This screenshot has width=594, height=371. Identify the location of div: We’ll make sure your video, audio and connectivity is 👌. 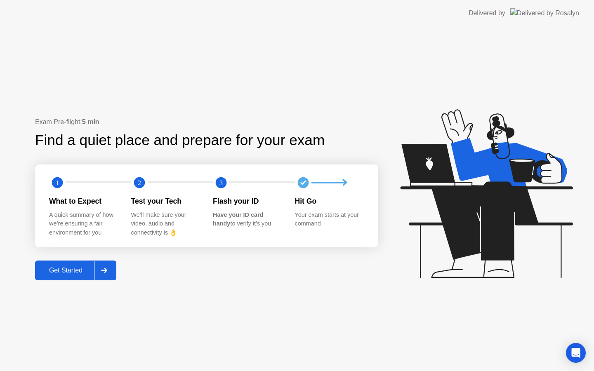
(166, 224).